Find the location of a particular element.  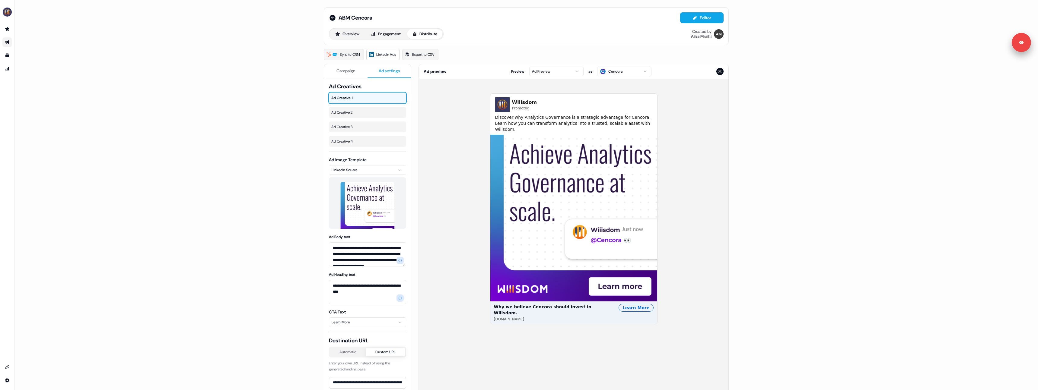

span: Ad Creative 2 is located at coordinates (367, 113).